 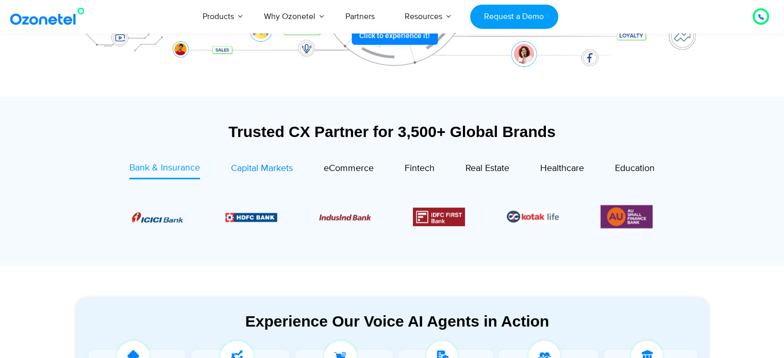 What do you see at coordinates (164, 168) in the screenshot?
I see `span: Bank & Insurance` at bounding box center [164, 168].